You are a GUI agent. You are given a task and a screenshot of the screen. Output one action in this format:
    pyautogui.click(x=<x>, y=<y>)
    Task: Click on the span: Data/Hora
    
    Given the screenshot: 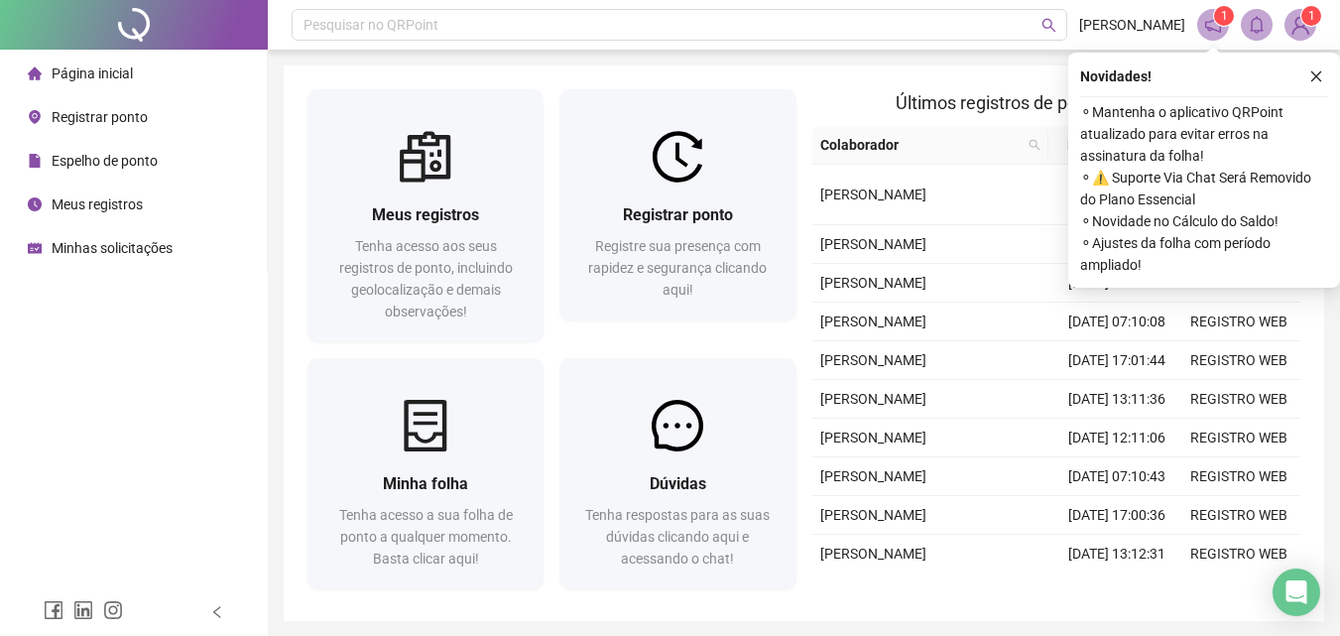 What is the action you would take?
    pyautogui.click(x=1099, y=145)
    